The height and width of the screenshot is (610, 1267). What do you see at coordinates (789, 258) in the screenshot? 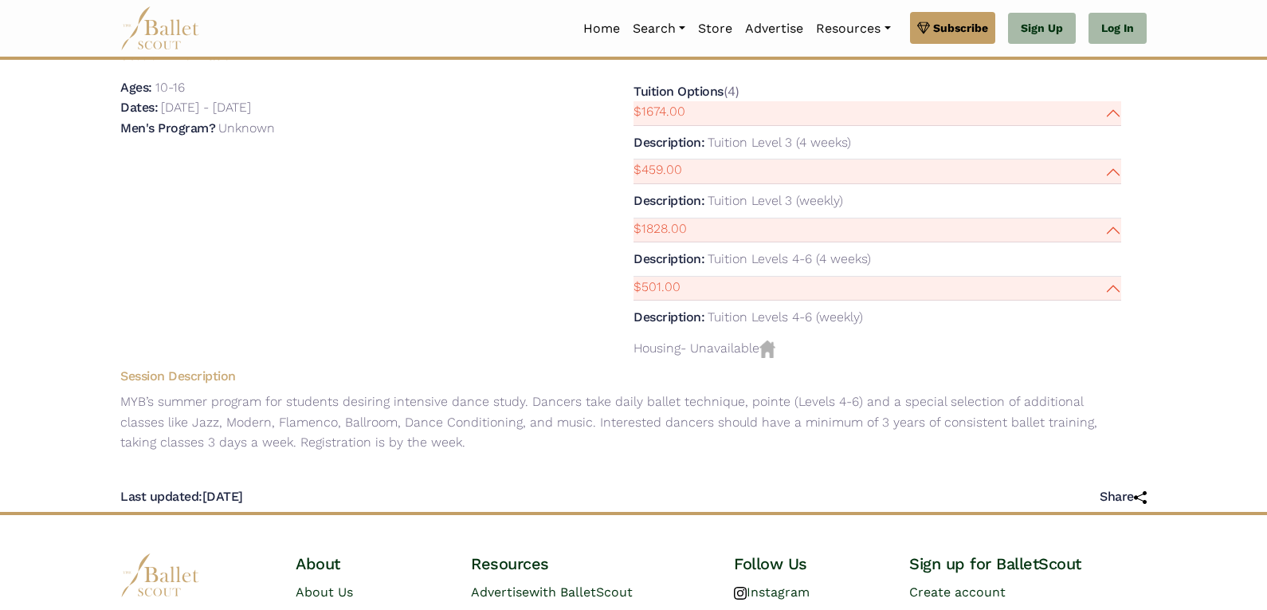
I see `p: Tuition Levels 4-6 (4 weeks)` at bounding box center [789, 258].